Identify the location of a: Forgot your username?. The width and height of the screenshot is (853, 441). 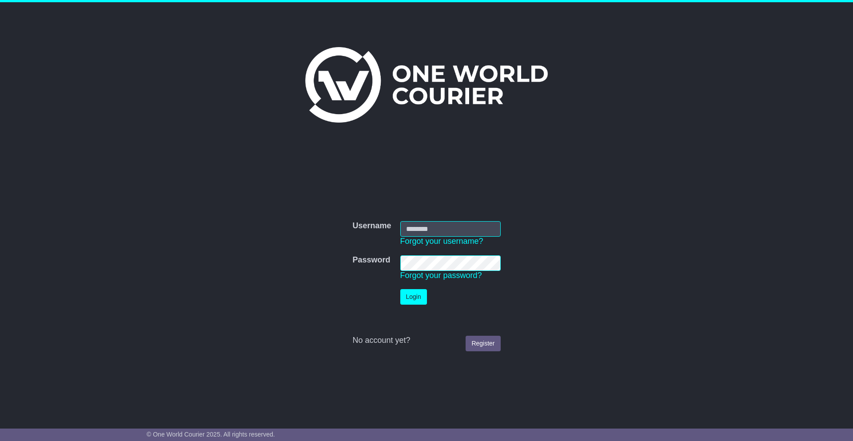
(442, 241).